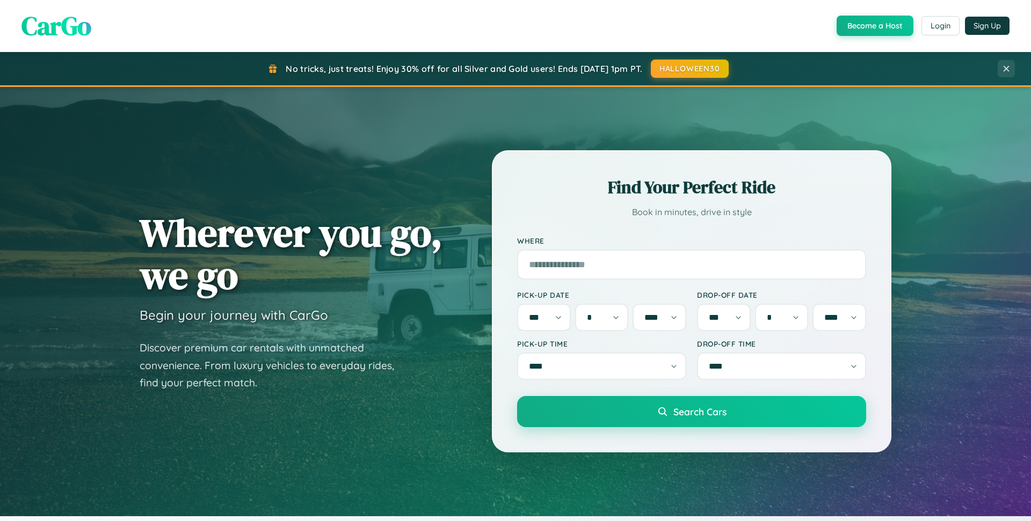 The width and height of the screenshot is (1031, 521). I want to click on label: Where, so click(691, 240).